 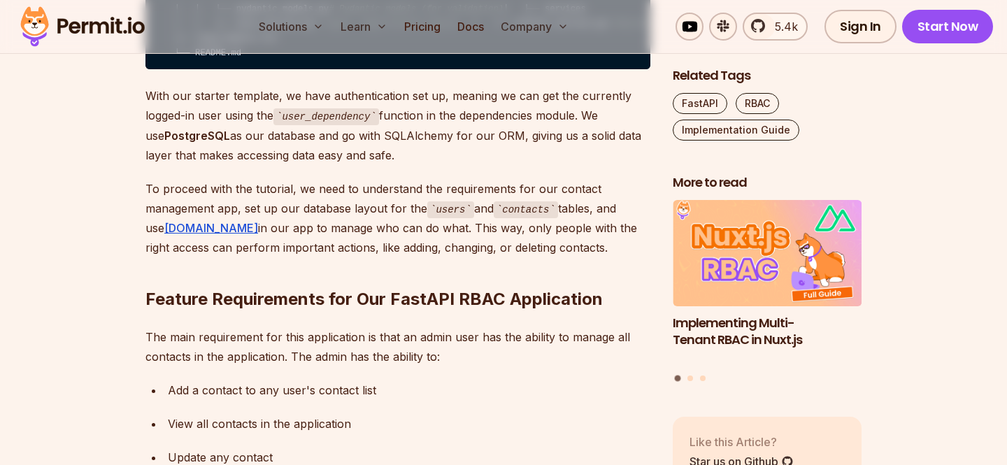 What do you see at coordinates (450, 210) in the screenshot?
I see `code: users` at bounding box center [450, 210].